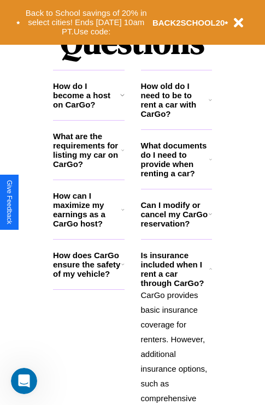 This screenshot has height=405, width=265. I want to click on h3: What are the requirements for listing my car on CarGo?, so click(87, 150).